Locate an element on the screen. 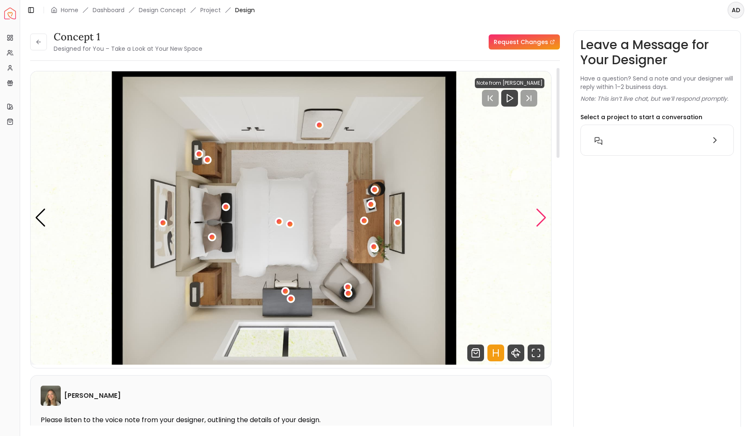  small: Designed for You – Take a Look at Your New Space is located at coordinates (128, 49).